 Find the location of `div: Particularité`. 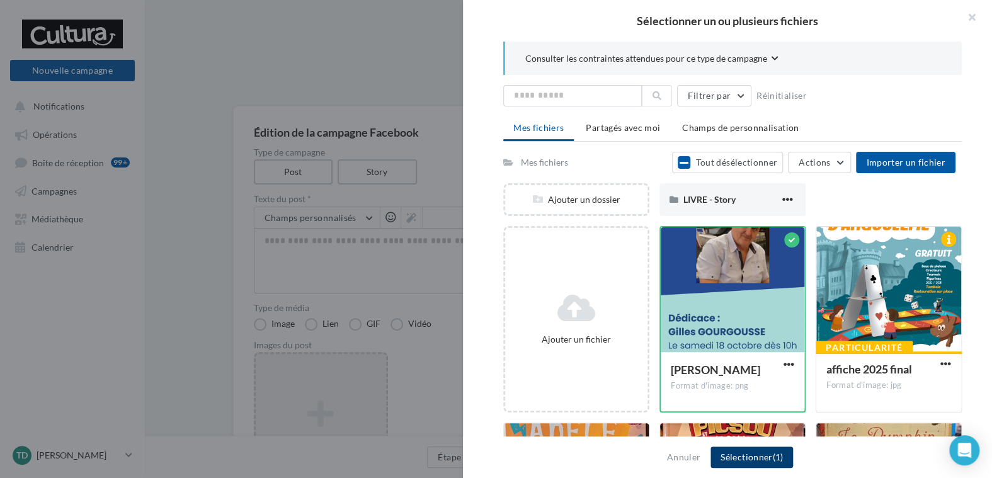

div: Particularité is located at coordinates (864, 348).